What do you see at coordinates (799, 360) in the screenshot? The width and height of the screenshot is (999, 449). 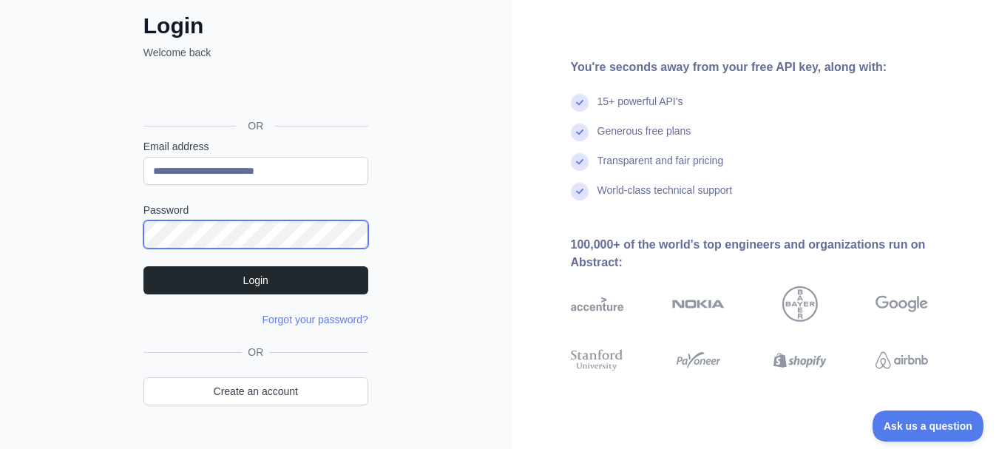 I see `img: shopify` at bounding box center [799, 360].